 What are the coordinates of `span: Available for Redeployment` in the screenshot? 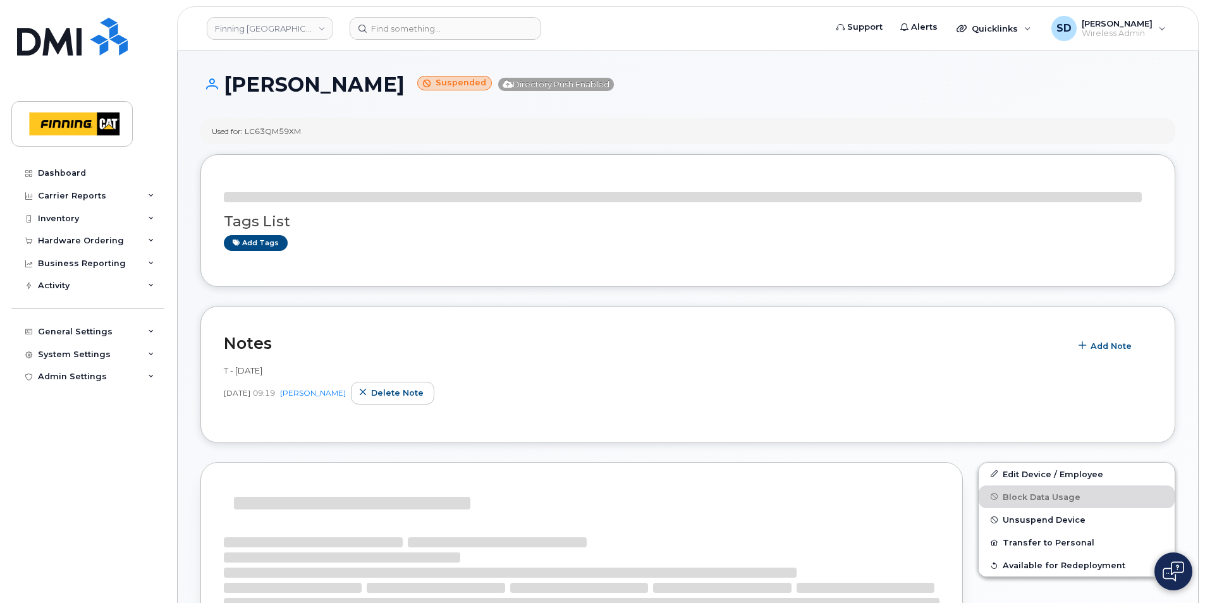 It's located at (1064, 565).